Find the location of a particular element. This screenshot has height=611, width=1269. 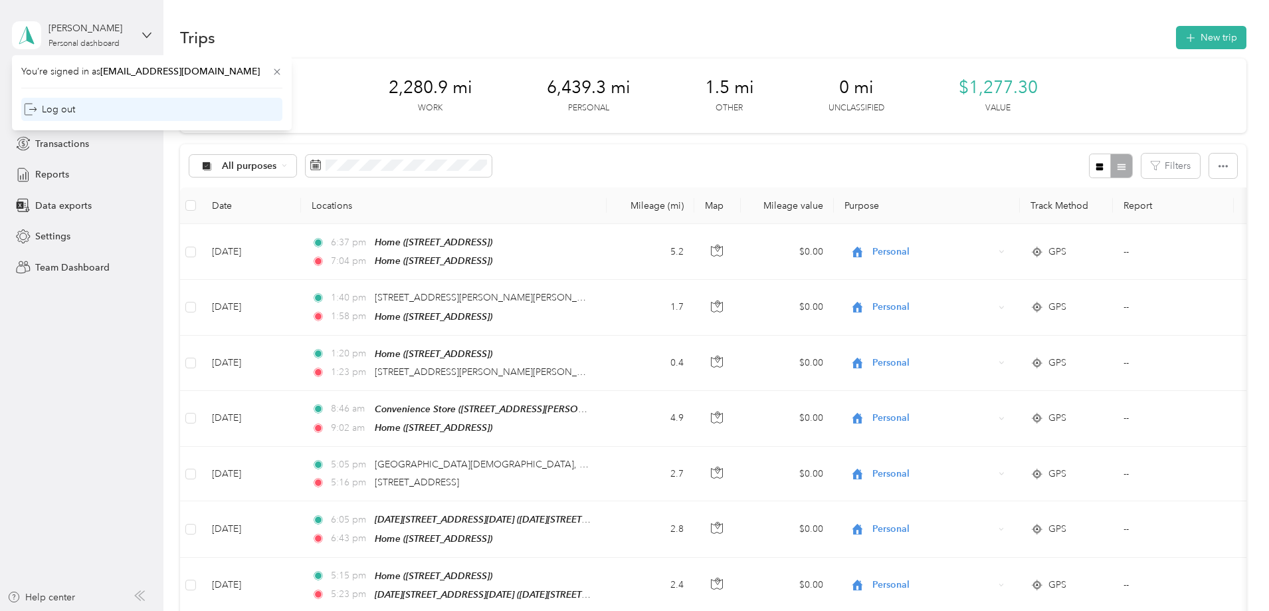

span: 2,280.9 mi is located at coordinates (431, 88).